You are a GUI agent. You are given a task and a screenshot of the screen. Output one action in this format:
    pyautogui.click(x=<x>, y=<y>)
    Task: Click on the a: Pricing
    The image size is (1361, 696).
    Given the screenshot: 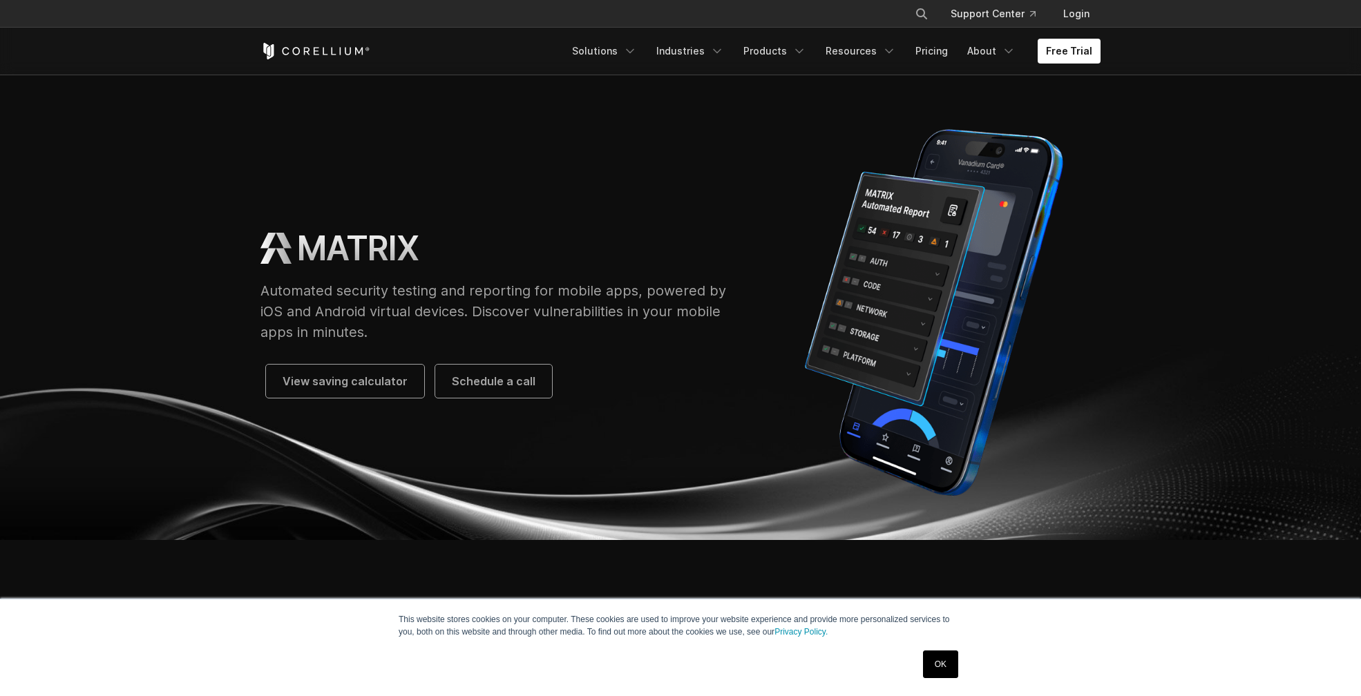 What is the action you would take?
    pyautogui.click(x=931, y=51)
    